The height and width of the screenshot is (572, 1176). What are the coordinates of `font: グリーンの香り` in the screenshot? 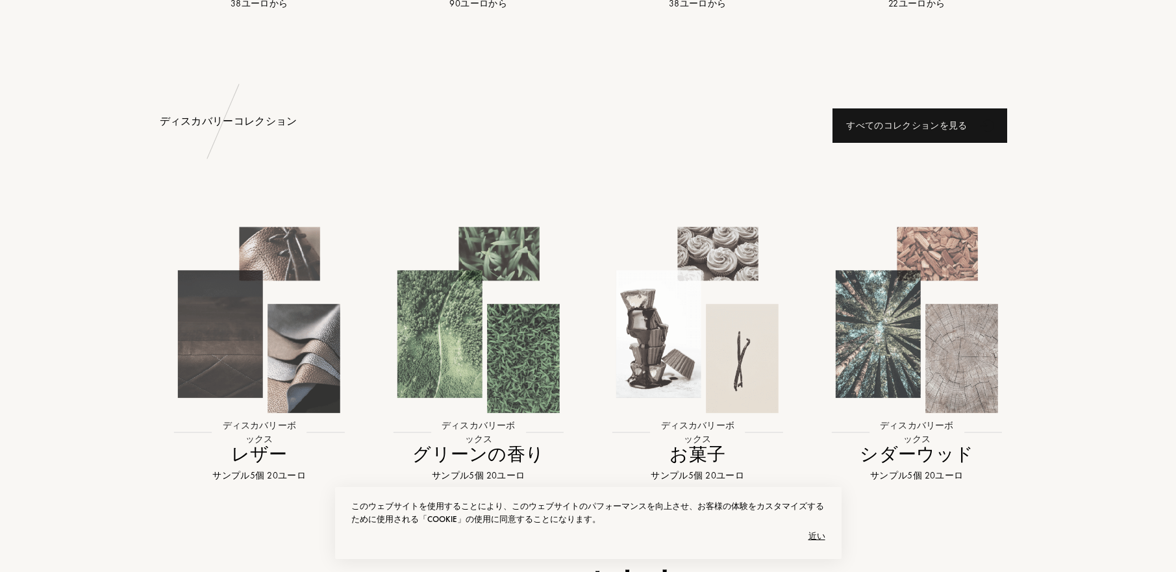 It's located at (478, 454).